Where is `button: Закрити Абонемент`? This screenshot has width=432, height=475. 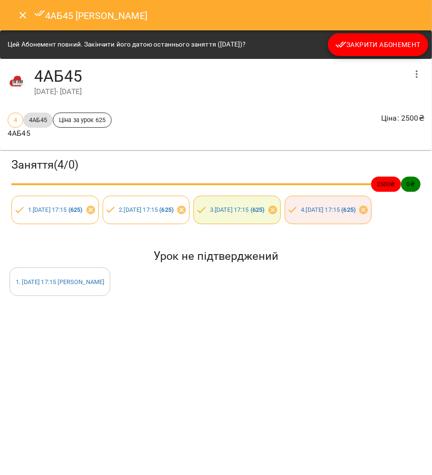
button: Закрити Абонемент is located at coordinates (377, 45).